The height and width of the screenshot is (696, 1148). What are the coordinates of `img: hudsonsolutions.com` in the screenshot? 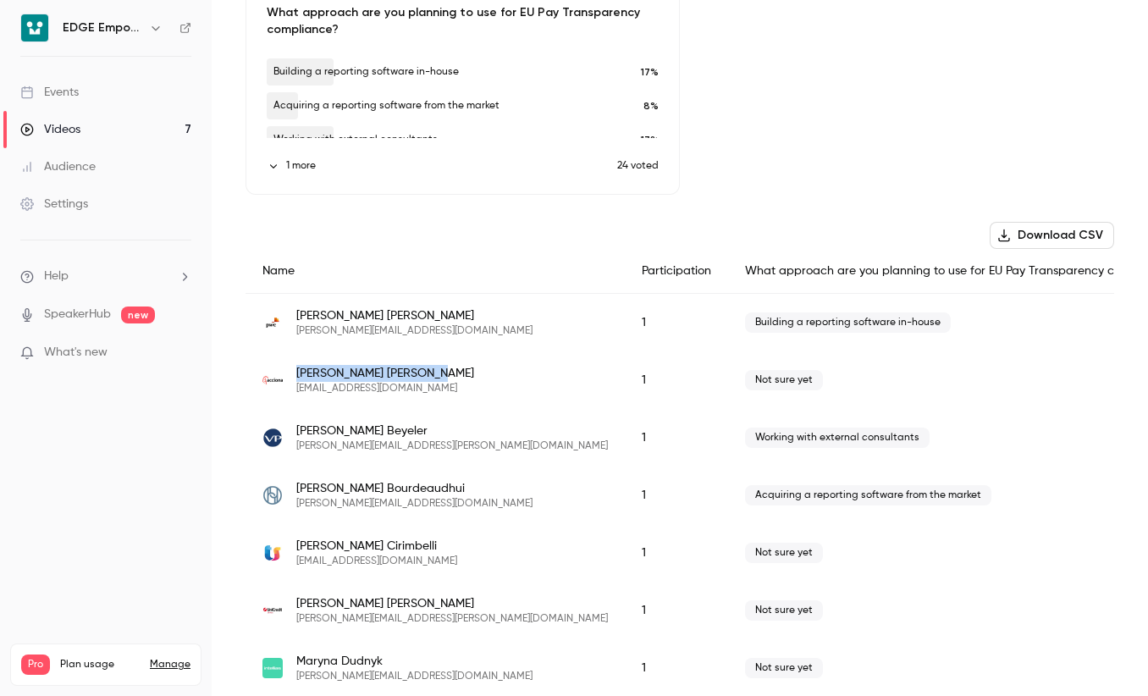 It's located at (273, 495).